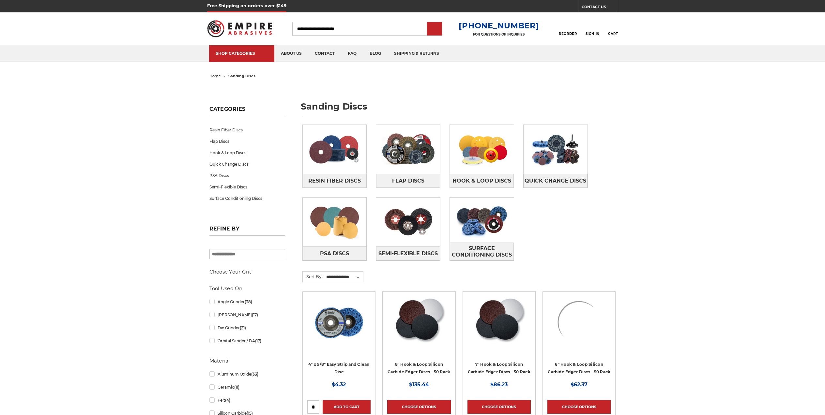 Image resolution: width=825 pixels, height=415 pixels. I want to click on h5: Refine by, so click(247, 231).